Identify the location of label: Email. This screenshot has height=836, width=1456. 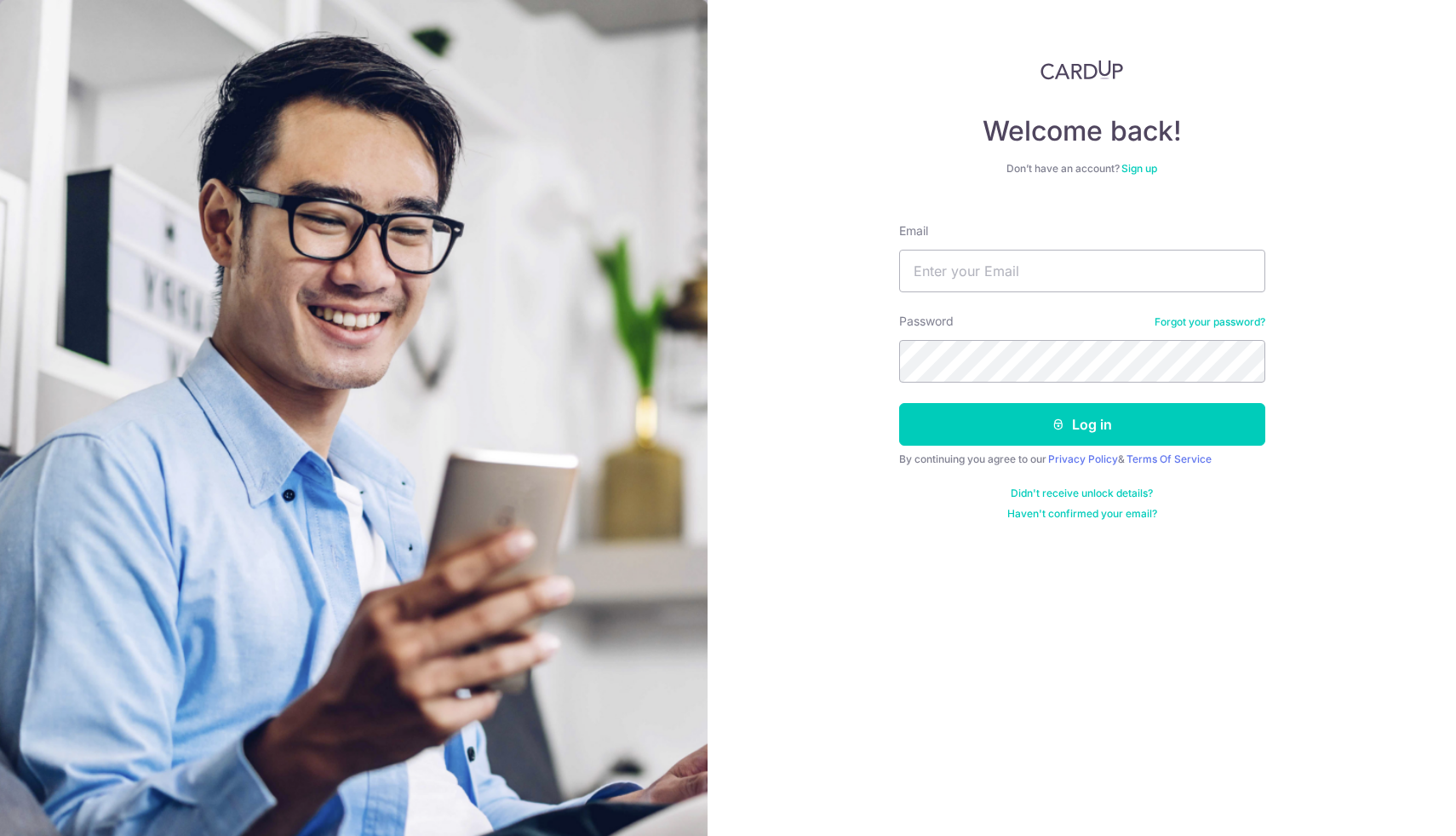
(914, 230).